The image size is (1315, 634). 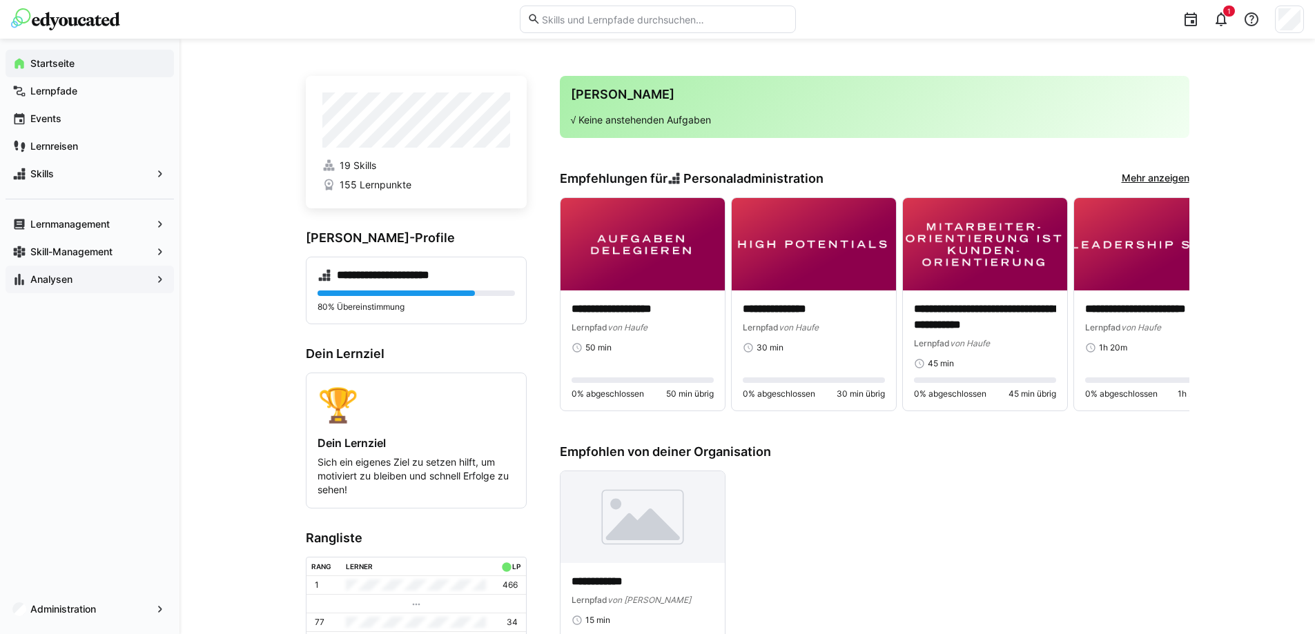 What do you see at coordinates (1032, 394) in the screenshot?
I see `span: 45 min übrig` at bounding box center [1032, 394].